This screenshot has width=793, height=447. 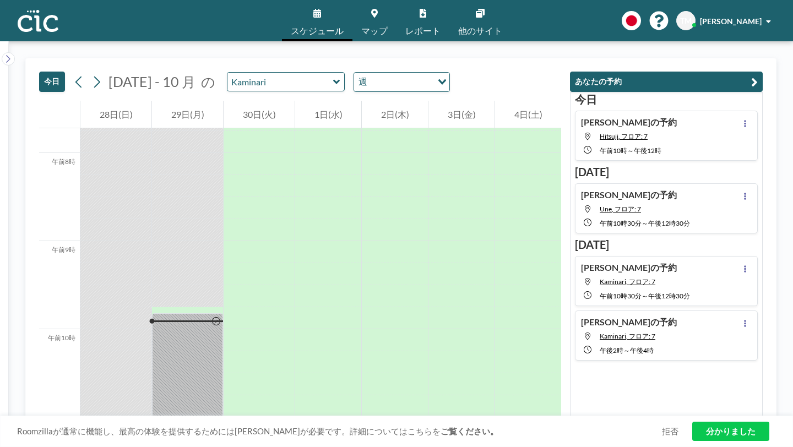 What do you see at coordinates (670, 431) in the screenshot?
I see `a: 拒否` at bounding box center [670, 431].